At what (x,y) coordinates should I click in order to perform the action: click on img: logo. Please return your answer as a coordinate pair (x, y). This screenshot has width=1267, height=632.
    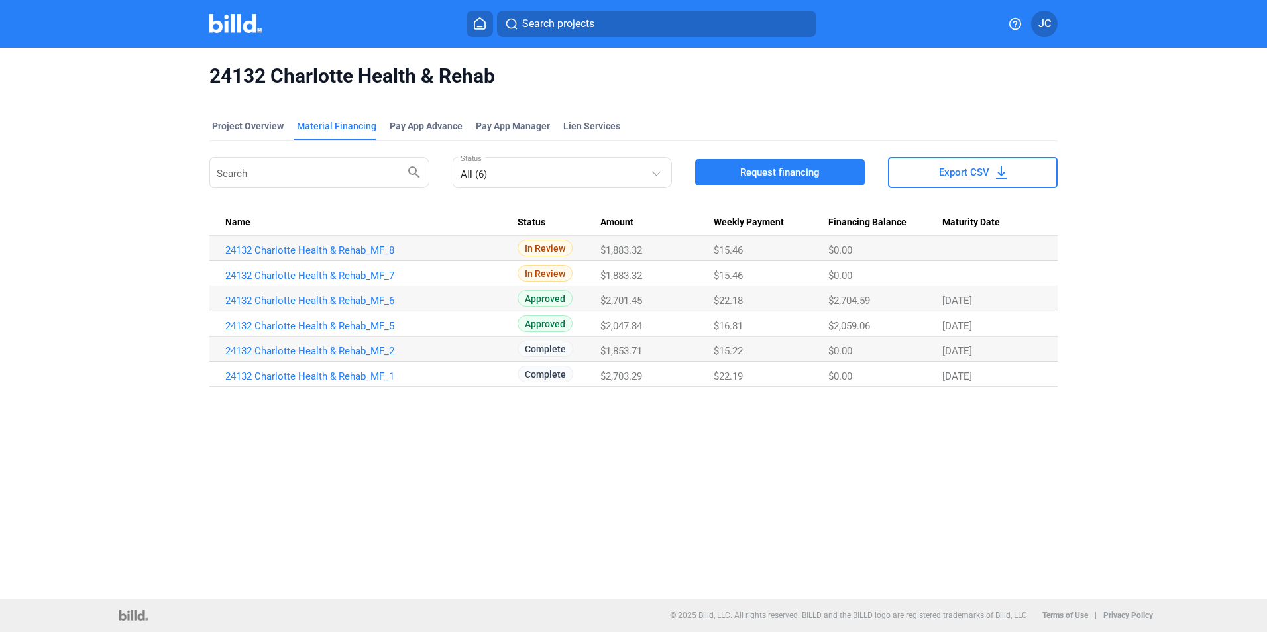
    Looking at the image, I should click on (133, 616).